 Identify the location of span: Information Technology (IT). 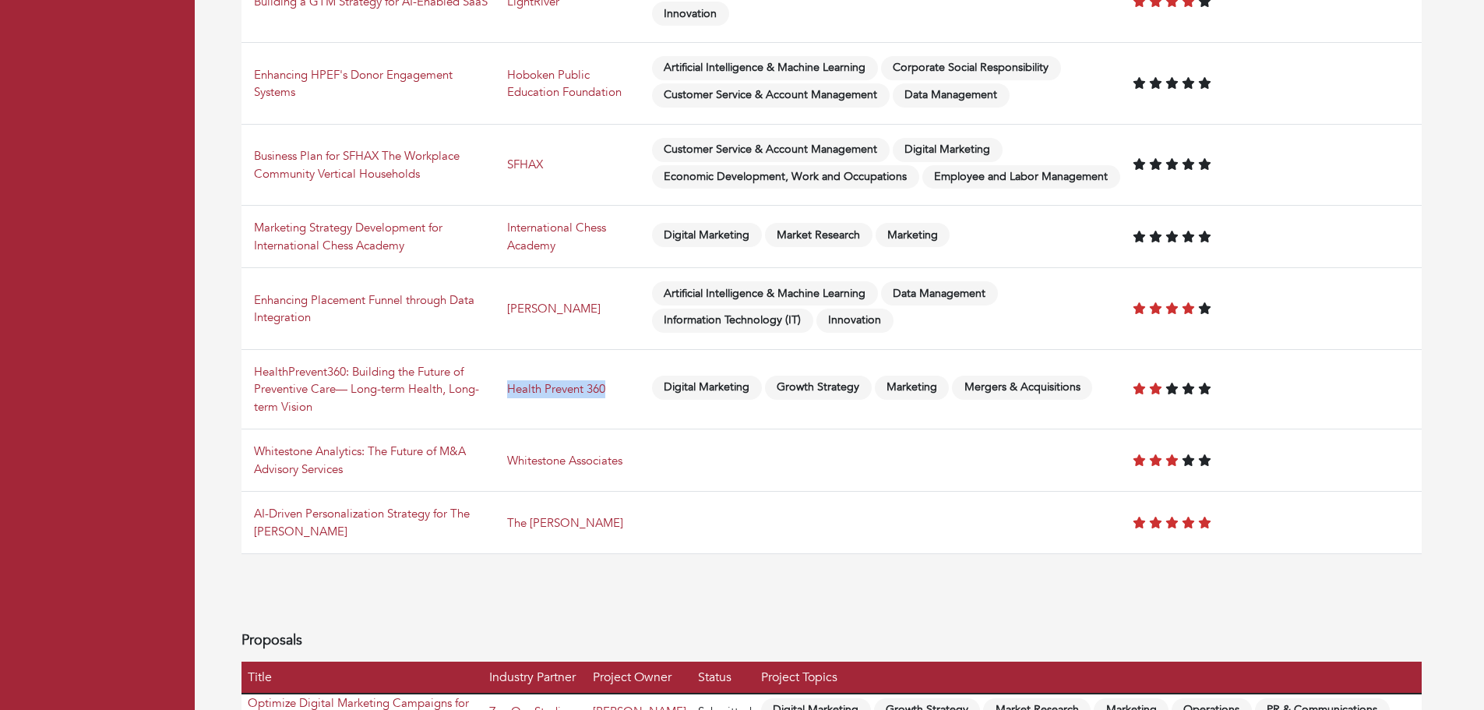
(732, 320).